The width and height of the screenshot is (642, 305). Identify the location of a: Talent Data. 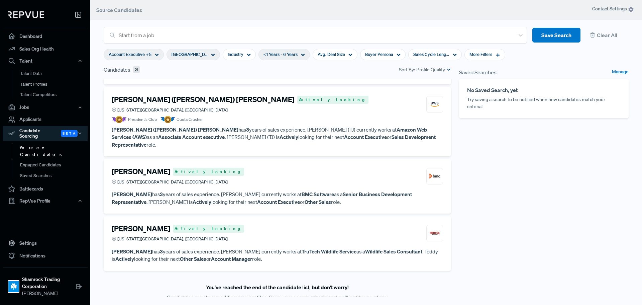
(54, 74).